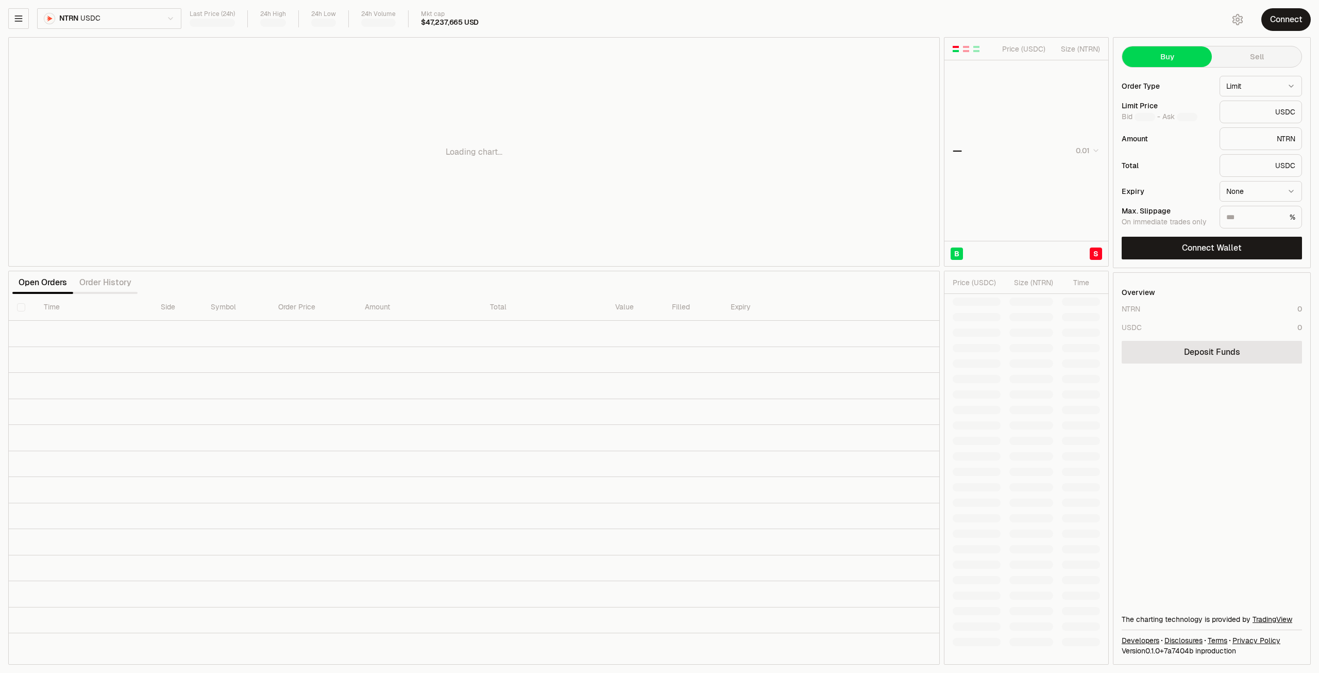 This screenshot has width=1319, height=673. Describe the element at coordinates (1096, 254) in the screenshot. I see `span: S` at that location.